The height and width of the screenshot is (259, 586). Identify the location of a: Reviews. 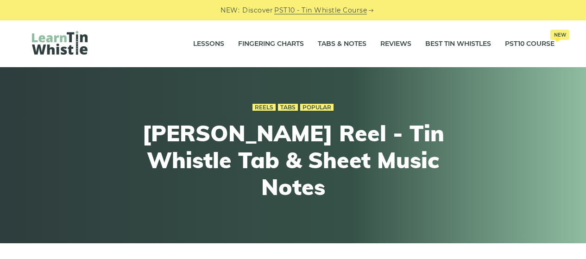
(396, 44).